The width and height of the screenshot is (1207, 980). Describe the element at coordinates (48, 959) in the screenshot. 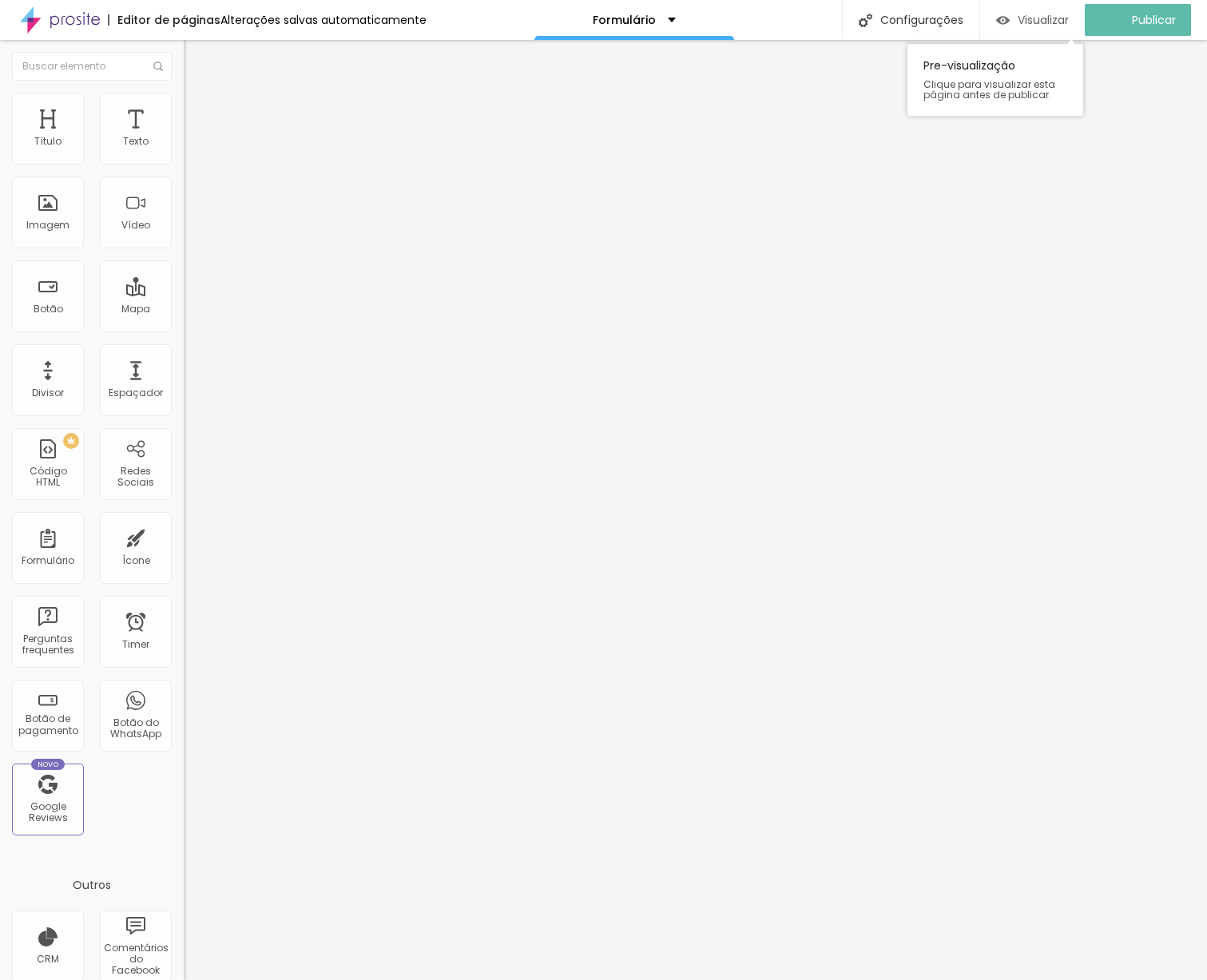

I see `div: CRM` at that location.